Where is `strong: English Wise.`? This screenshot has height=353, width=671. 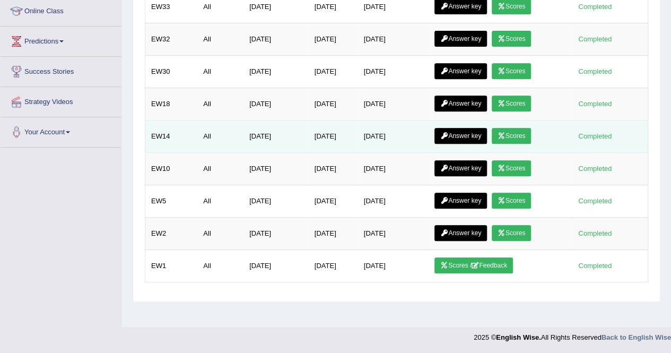 strong: English Wise. is located at coordinates (518, 337).